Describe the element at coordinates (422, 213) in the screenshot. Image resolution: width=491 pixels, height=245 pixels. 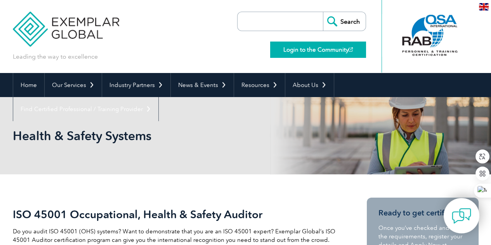
I see `h3: Ready to get certified?` at that location.